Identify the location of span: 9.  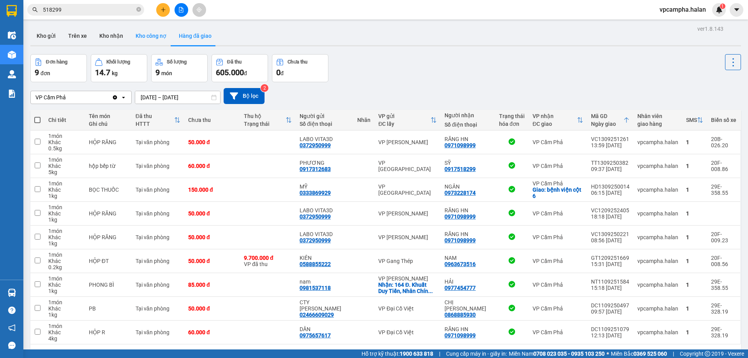
(157, 72).